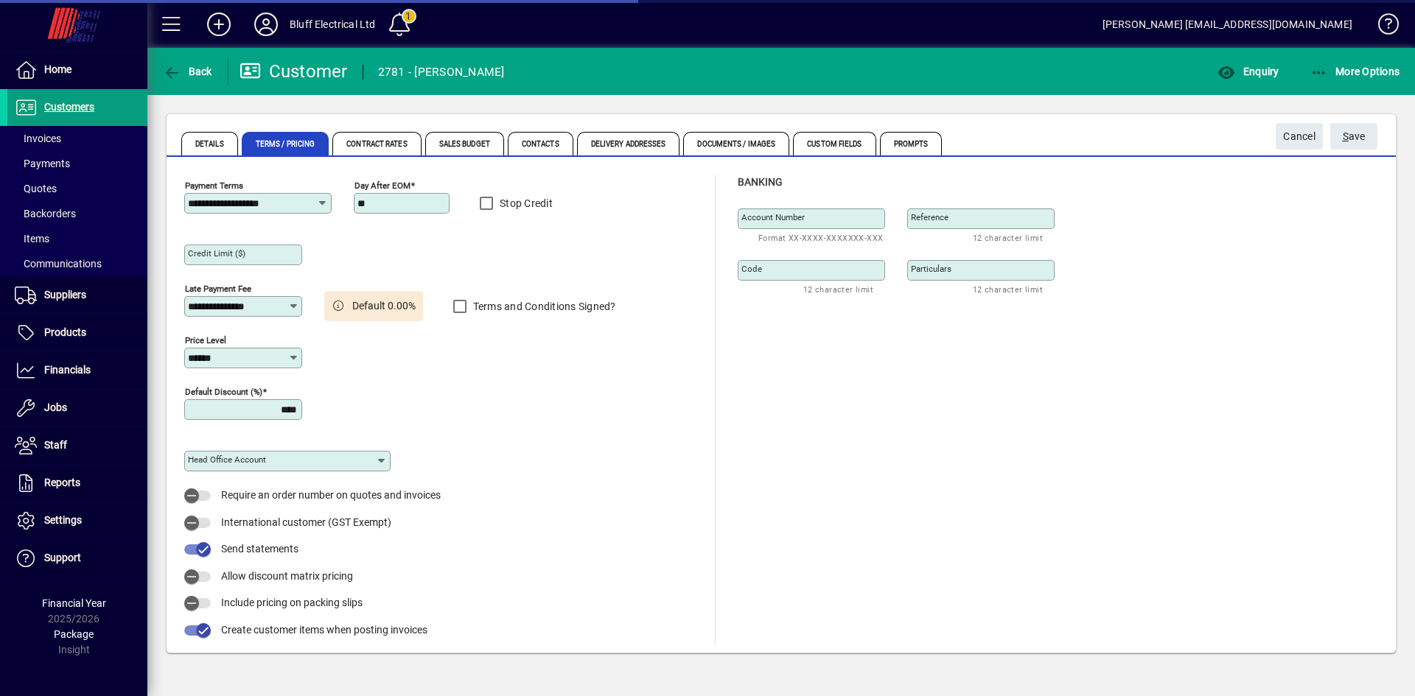  Describe the element at coordinates (540, 144) in the screenshot. I see `span: Contacts` at that location.